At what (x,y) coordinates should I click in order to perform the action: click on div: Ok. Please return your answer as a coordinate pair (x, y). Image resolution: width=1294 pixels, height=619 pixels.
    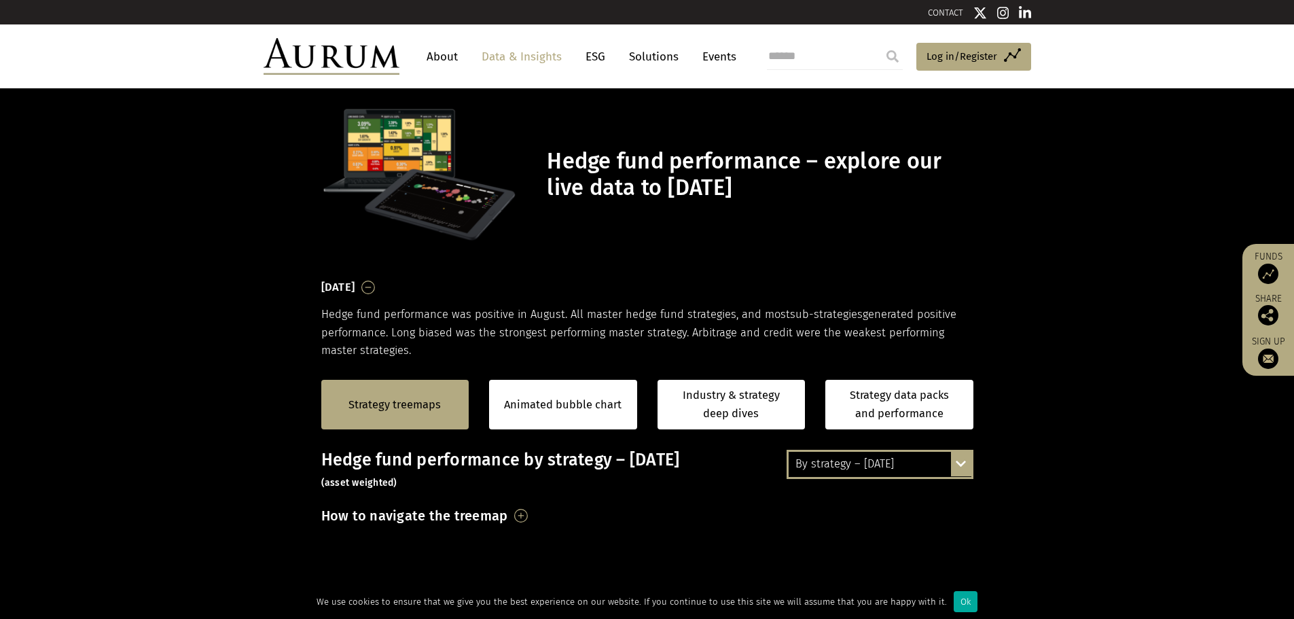
    Looking at the image, I should click on (965, 601).